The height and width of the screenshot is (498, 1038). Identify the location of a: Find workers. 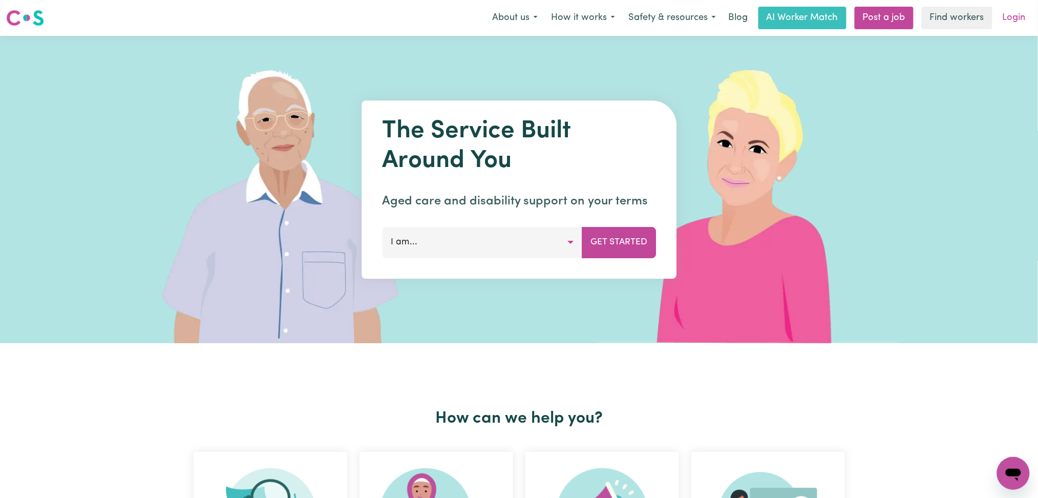
(957, 18).